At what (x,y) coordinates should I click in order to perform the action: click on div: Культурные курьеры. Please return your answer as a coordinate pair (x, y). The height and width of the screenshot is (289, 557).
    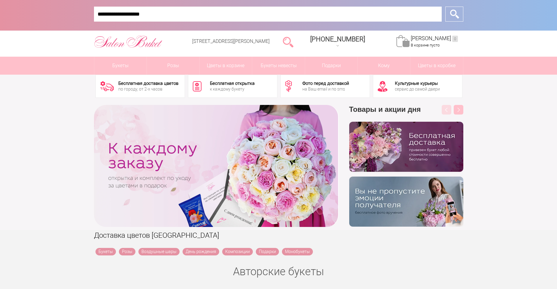
    Looking at the image, I should click on (417, 83).